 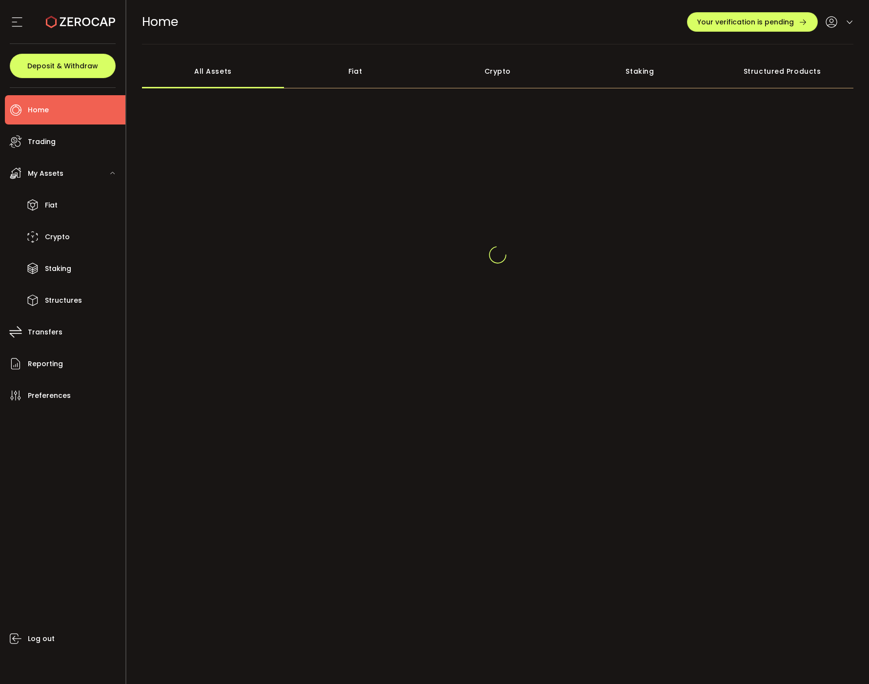 I want to click on span: Your verification is pending, so click(x=746, y=22).